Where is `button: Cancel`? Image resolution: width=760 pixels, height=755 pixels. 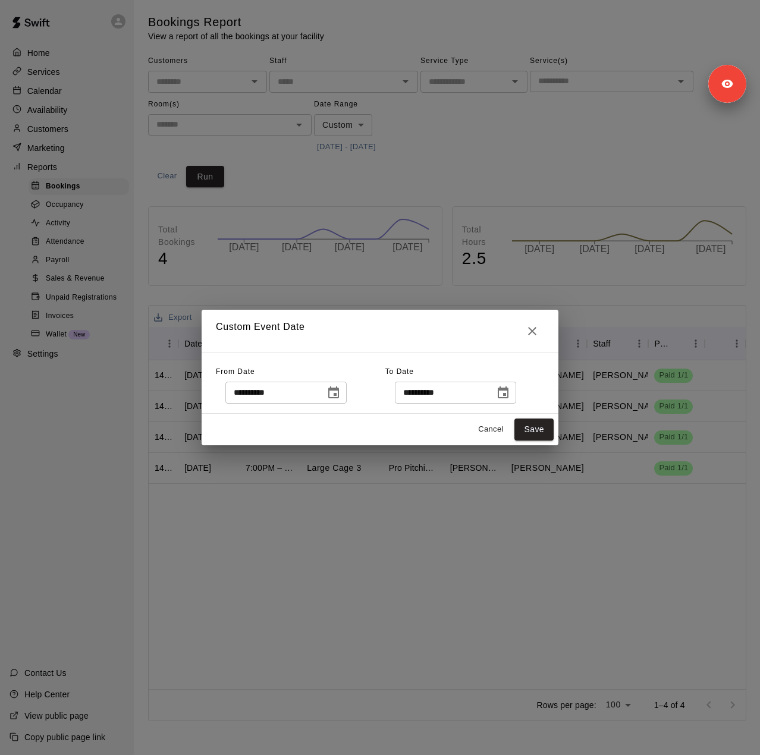
button: Cancel is located at coordinates (491, 429).